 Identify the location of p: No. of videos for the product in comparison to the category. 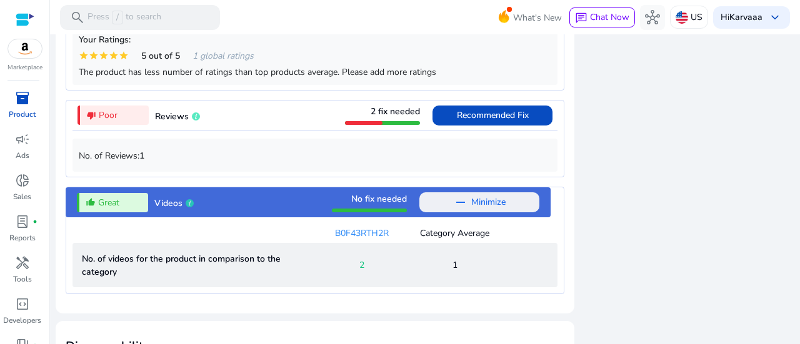
(198, 266).